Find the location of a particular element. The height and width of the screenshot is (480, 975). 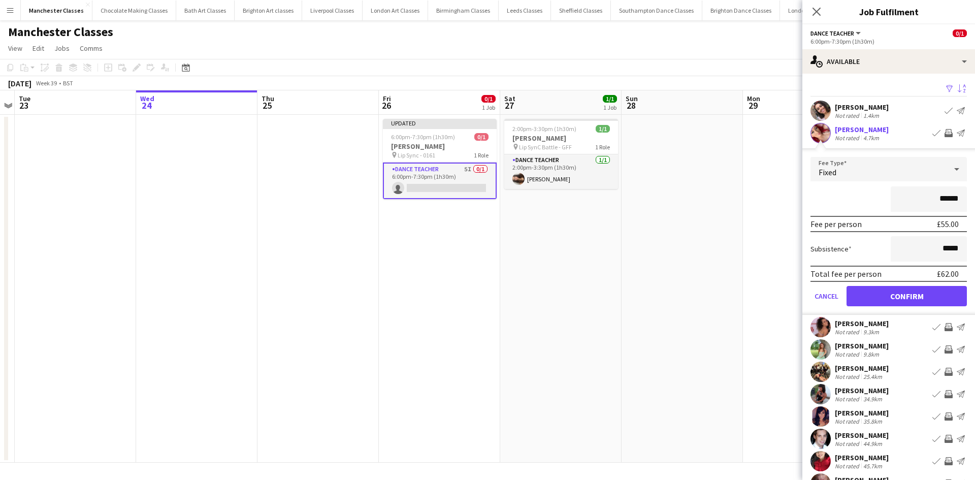

div: Total fee per person is located at coordinates (846, 274).